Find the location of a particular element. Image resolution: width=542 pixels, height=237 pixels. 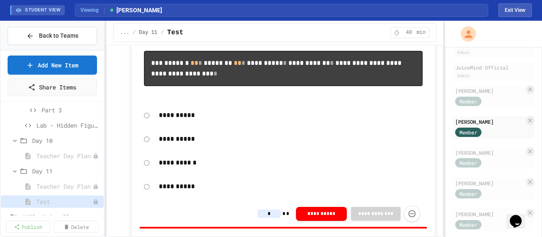

span: Part 3 is located at coordinates (71, 110).